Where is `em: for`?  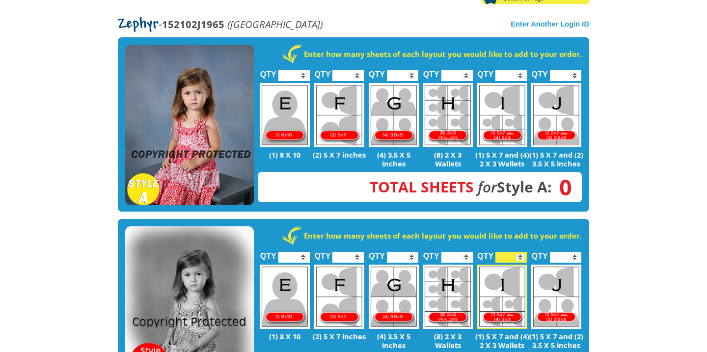 em: for is located at coordinates (487, 187).